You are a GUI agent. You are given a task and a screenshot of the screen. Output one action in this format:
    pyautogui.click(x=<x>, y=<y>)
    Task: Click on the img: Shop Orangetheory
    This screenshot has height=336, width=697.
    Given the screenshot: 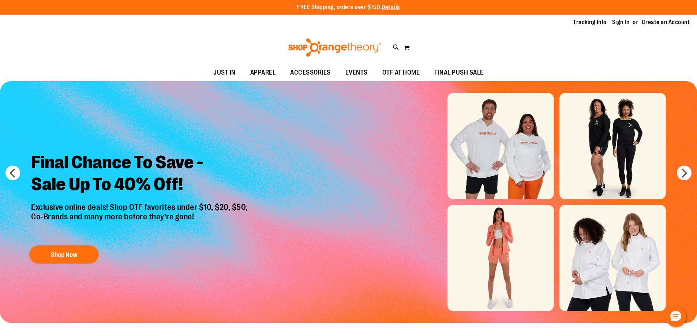 What is the action you would take?
    pyautogui.click(x=334, y=48)
    